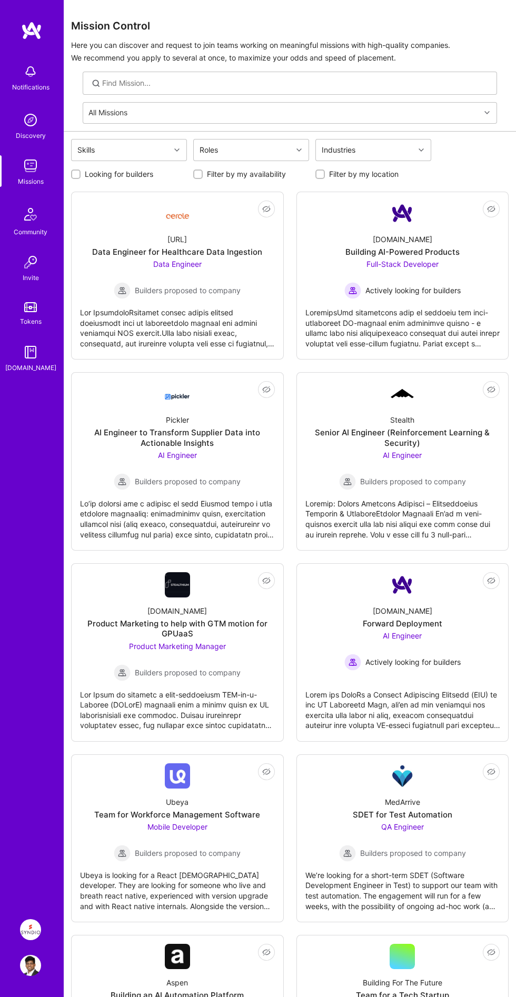 The image size is (516, 997). Describe the element at coordinates (246, 174) in the screenshot. I see `label: Filter by my availability` at that location.